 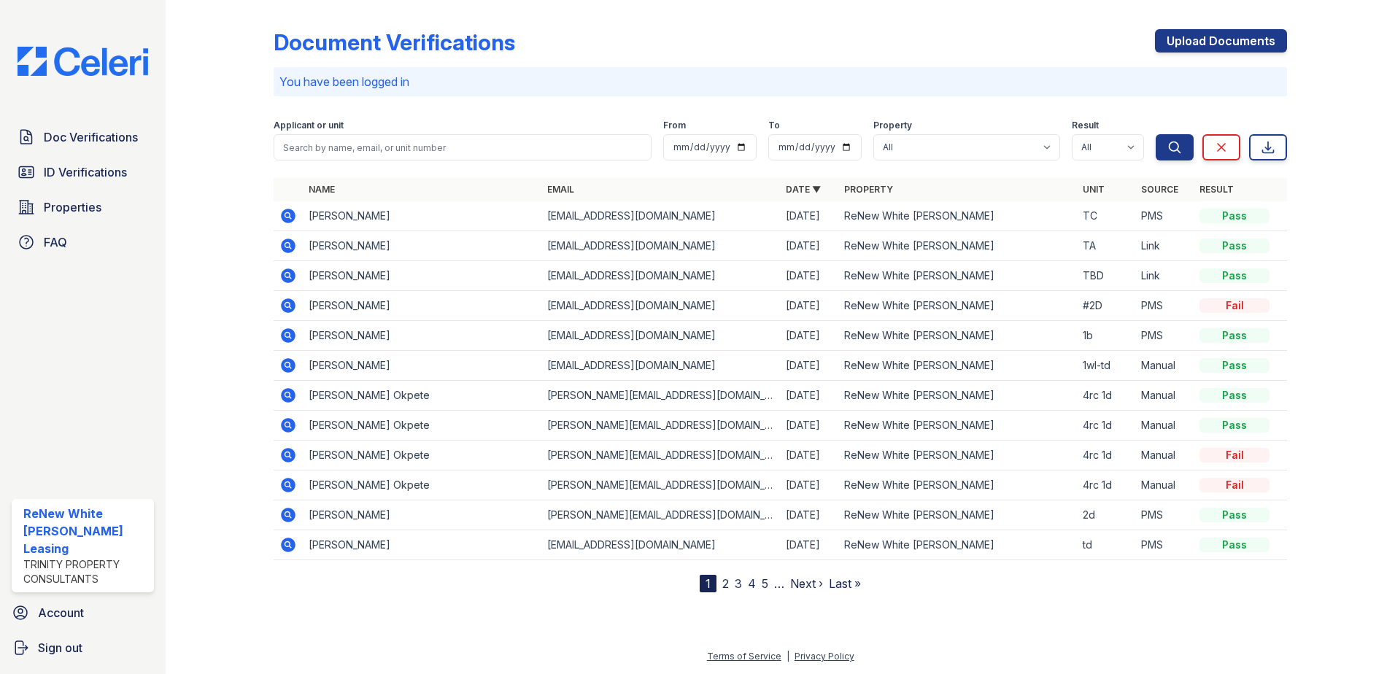 What do you see at coordinates (55, 242) in the screenshot?
I see `span: FAQ` at bounding box center [55, 242].